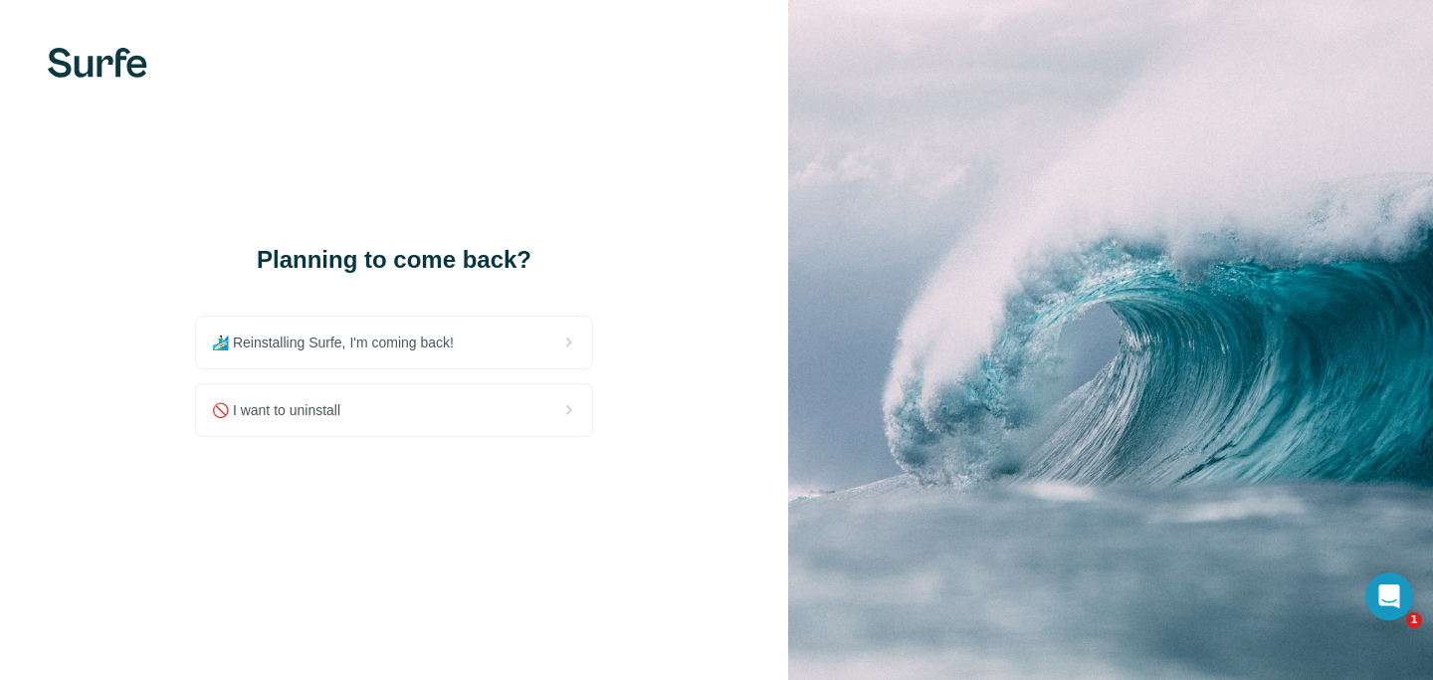 The image size is (1433, 680). I want to click on h1: Planning to come back?, so click(394, 260).